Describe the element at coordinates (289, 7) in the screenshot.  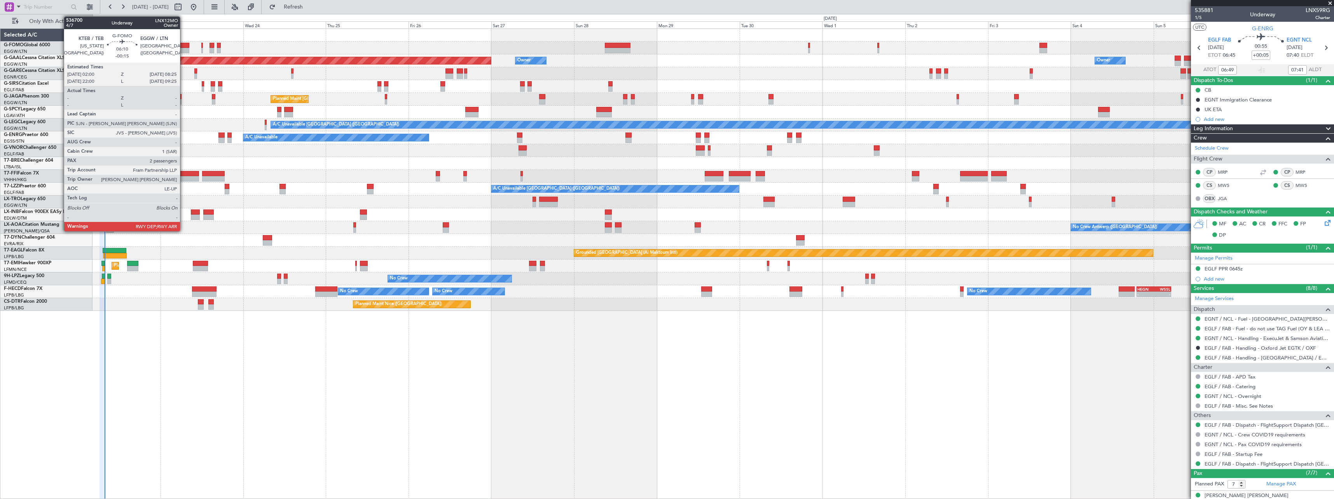
I see `button: Refresh` at that location.